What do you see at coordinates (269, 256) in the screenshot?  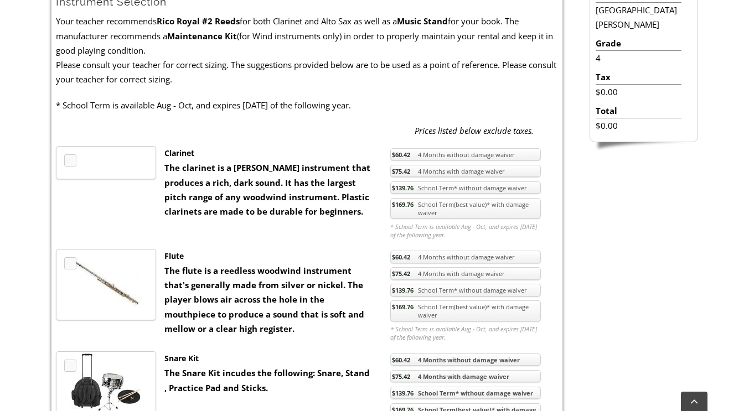 I see `div: Flute` at bounding box center [269, 256].